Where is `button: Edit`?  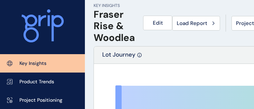
button: Edit is located at coordinates (158, 23).